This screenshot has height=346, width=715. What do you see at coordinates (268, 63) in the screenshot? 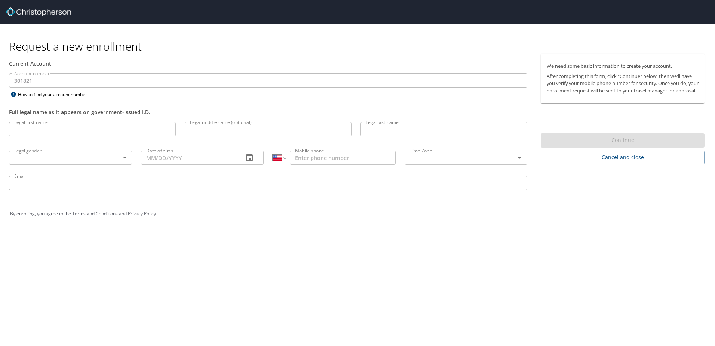
I see `div: Current Account` at bounding box center [268, 63].